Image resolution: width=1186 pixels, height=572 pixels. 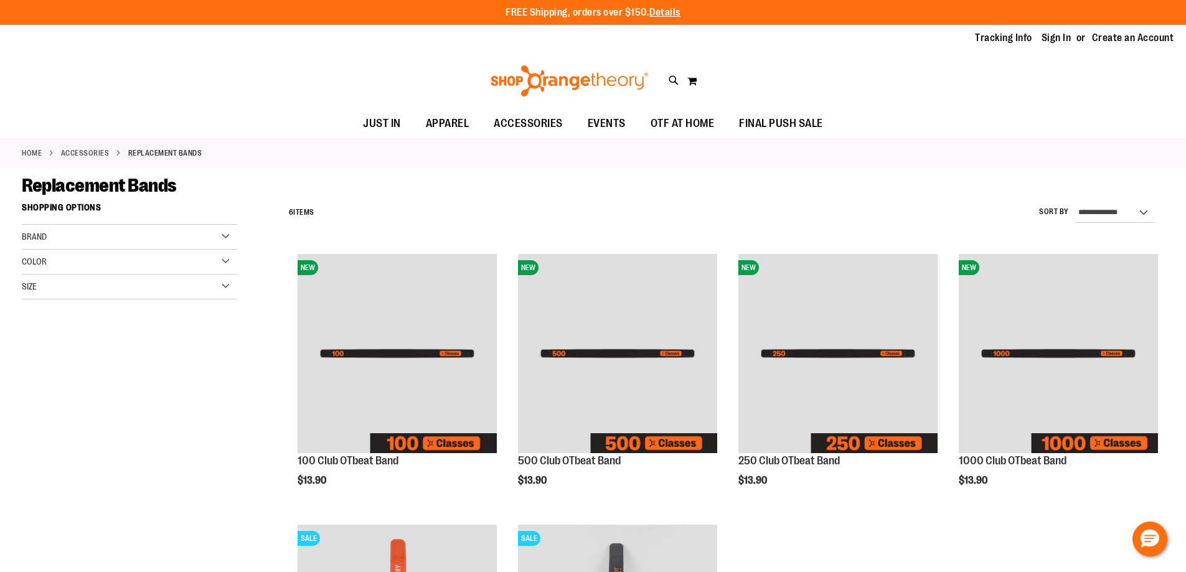 What do you see at coordinates (34, 262) in the screenshot?
I see `span: Color` at bounding box center [34, 262].